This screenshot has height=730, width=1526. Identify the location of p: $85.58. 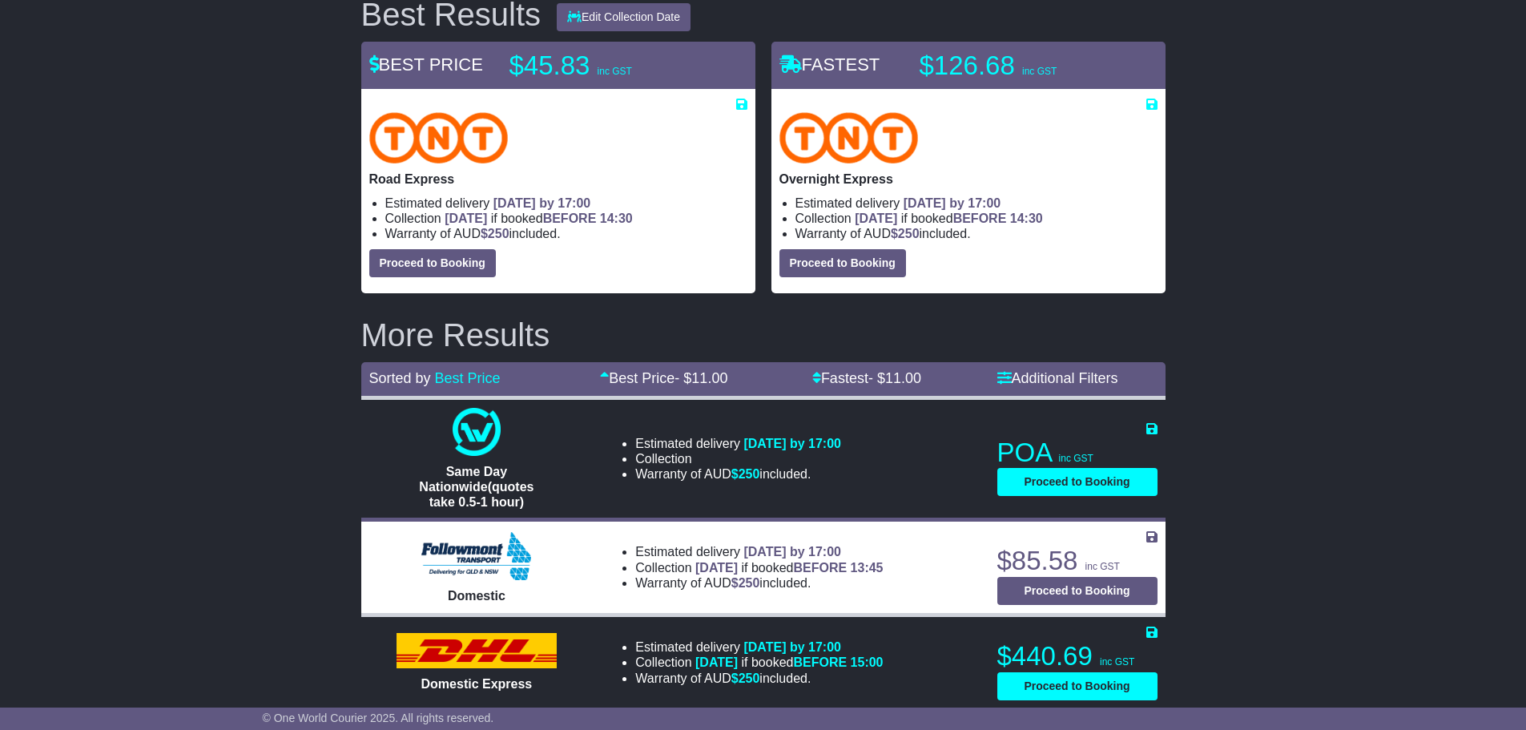
(1077, 561).